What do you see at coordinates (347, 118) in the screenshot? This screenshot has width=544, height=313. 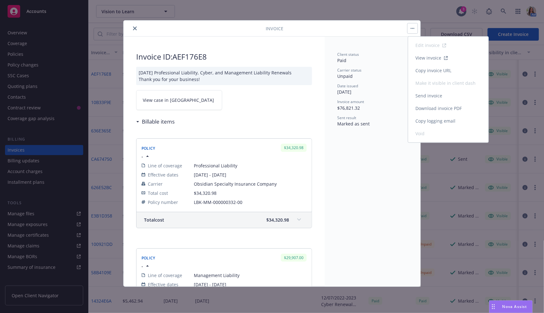 I see `span: Sent result` at bounding box center [347, 118].